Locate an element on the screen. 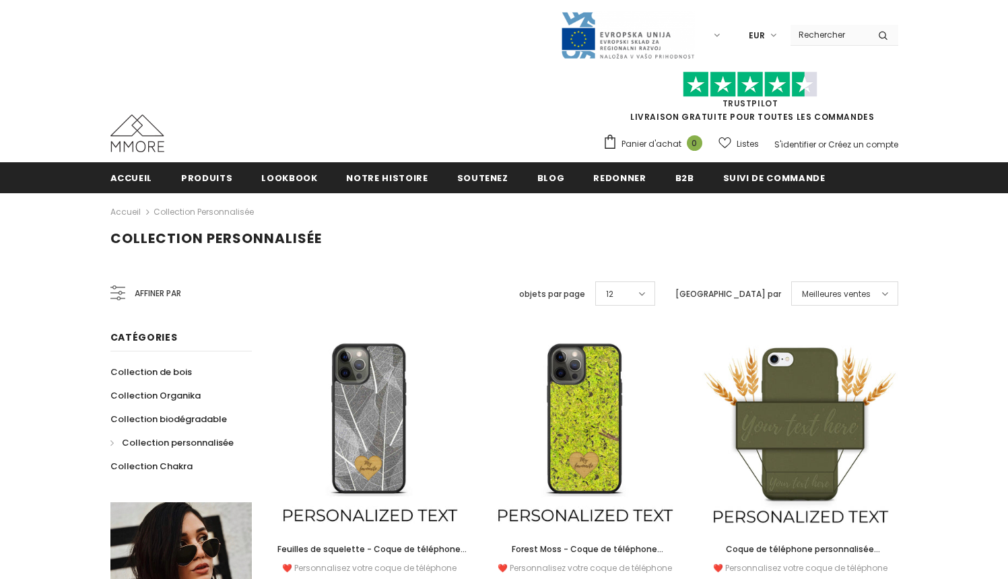 This screenshot has height=579, width=1008. span: EUR is located at coordinates (756, 36).